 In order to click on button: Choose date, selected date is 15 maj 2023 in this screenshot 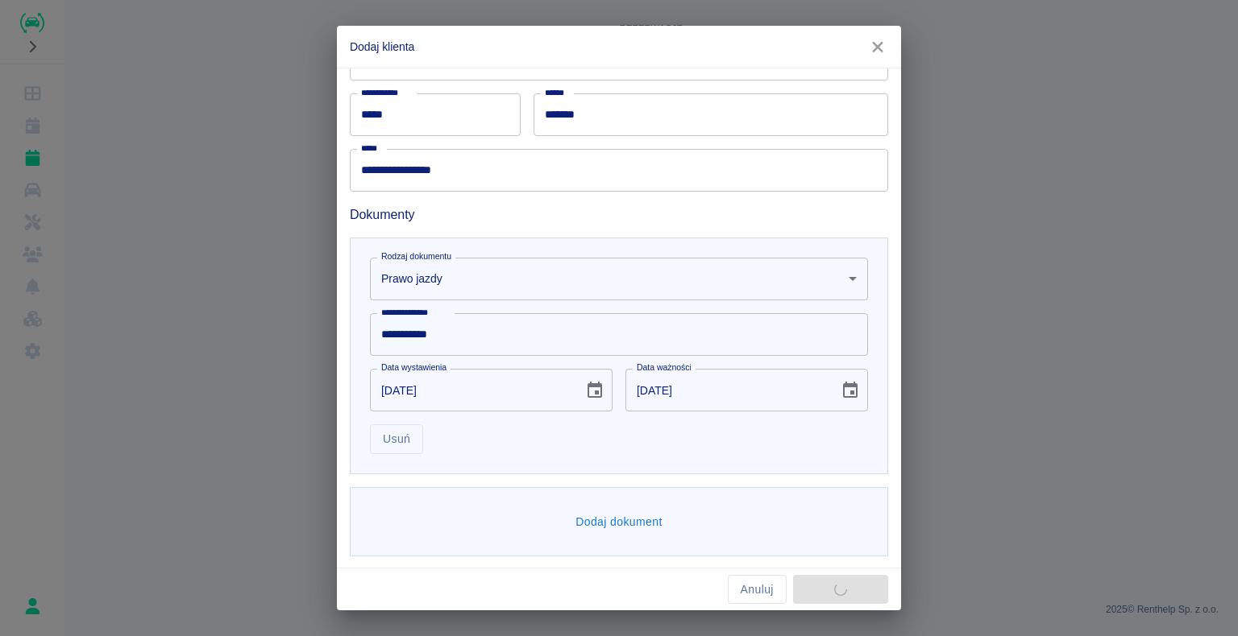, I will do `click(595, 391)`.